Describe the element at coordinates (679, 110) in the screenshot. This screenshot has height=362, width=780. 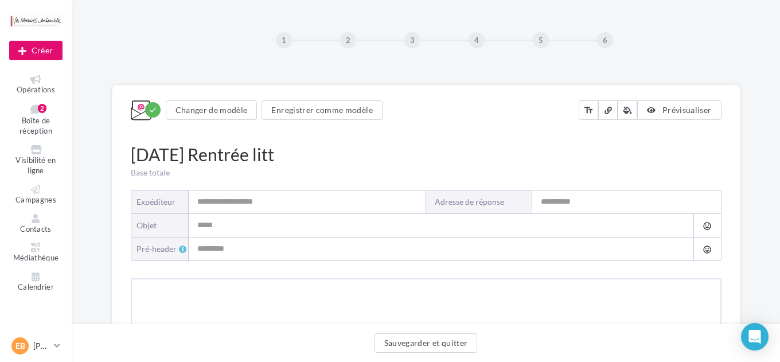
I see `button: Prévisualiser` at that location.